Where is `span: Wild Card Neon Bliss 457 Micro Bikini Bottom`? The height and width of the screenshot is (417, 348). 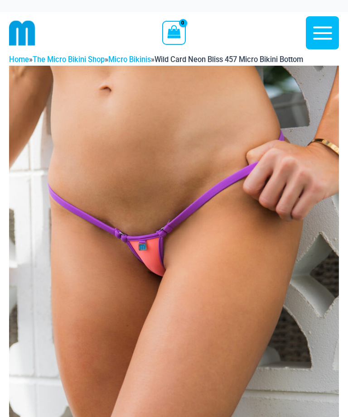 span: Wild Card Neon Bliss 457 Micro Bikini Bottom is located at coordinates (229, 59).